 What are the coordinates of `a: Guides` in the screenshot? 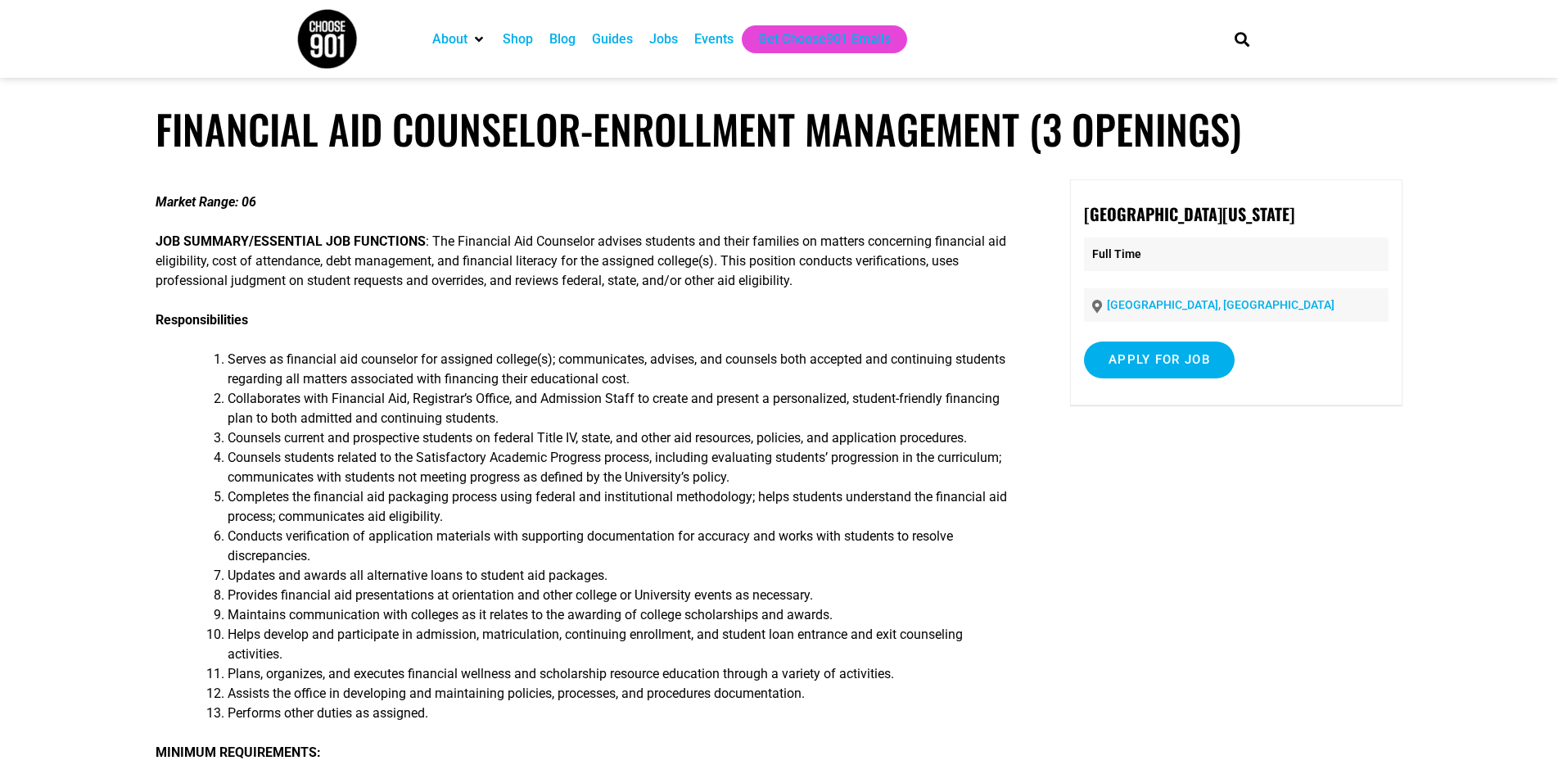 It's located at (612, 39).